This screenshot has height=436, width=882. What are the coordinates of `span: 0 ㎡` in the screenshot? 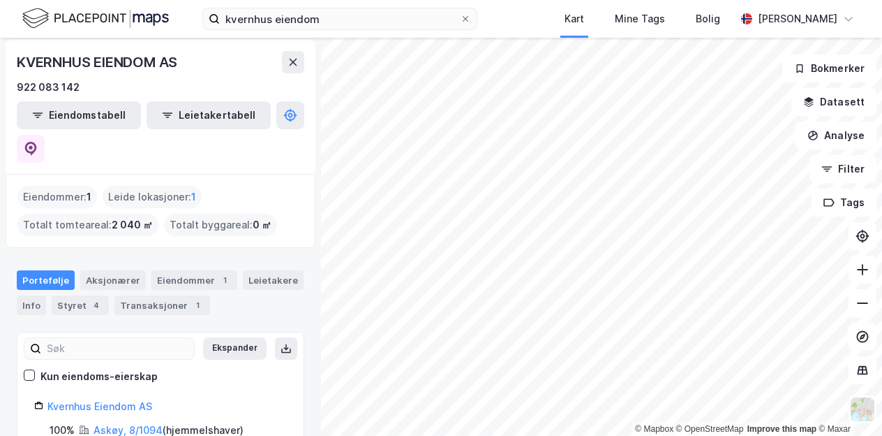 It's located at (262, 225).